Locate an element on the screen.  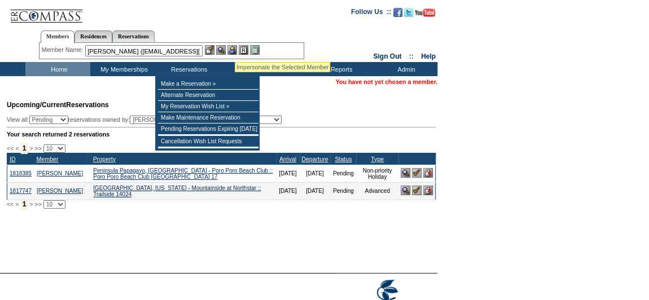
a: Residences is located at coordinates (93, 36).